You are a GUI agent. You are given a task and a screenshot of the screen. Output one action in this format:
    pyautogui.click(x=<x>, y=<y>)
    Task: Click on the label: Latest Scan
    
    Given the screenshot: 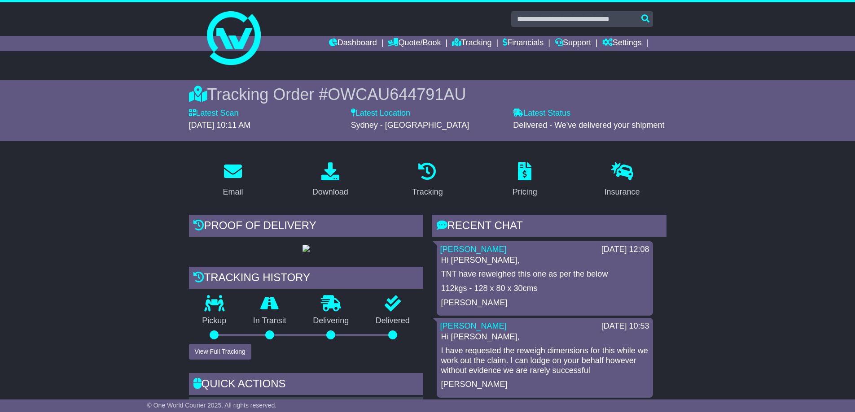 What is the action you would take?
    pyautogui.click(x=214, y=114)
    